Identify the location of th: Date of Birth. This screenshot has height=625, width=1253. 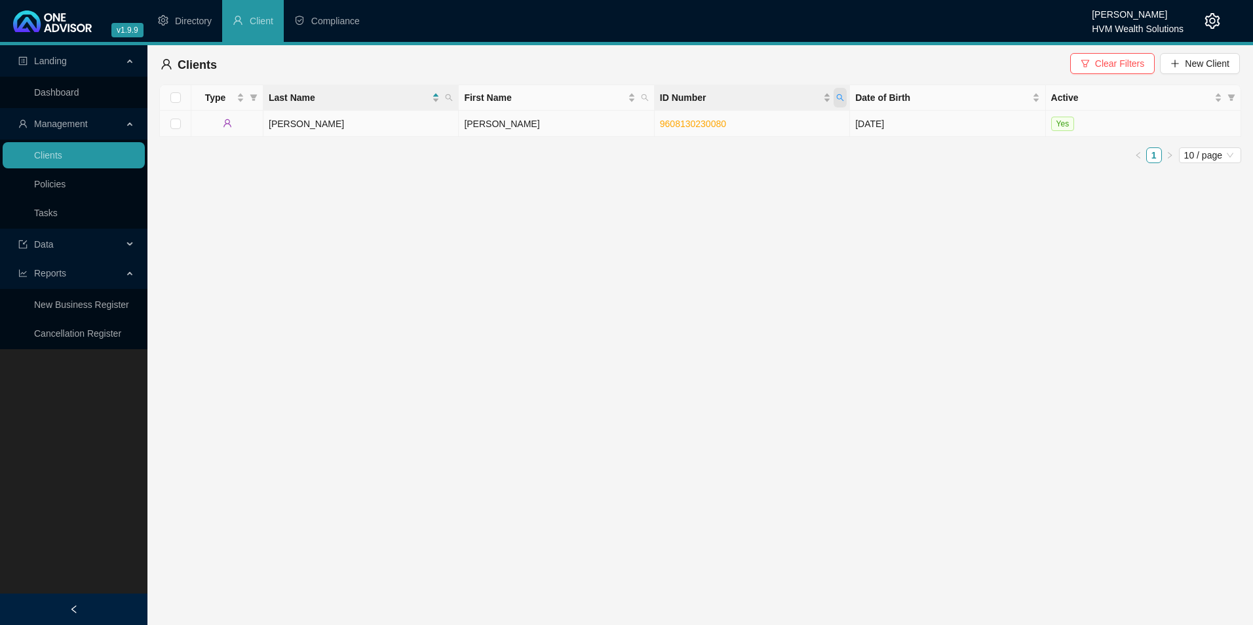
(948, 98).